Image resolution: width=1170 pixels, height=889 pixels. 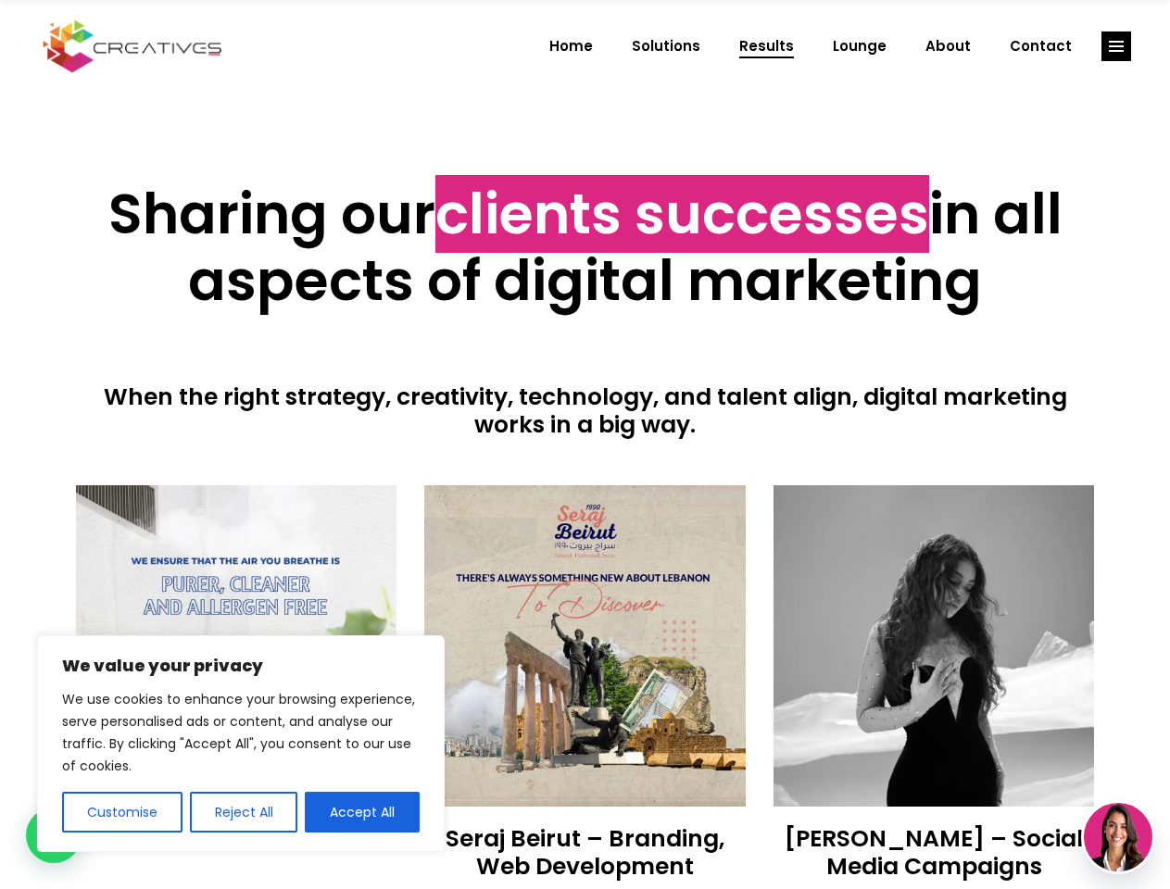 What do you see at coordinates (585, 247) in the screenshot?
I see `h2: Sharing our in all aspects of digital marketing` at bounding box center [585, 247].